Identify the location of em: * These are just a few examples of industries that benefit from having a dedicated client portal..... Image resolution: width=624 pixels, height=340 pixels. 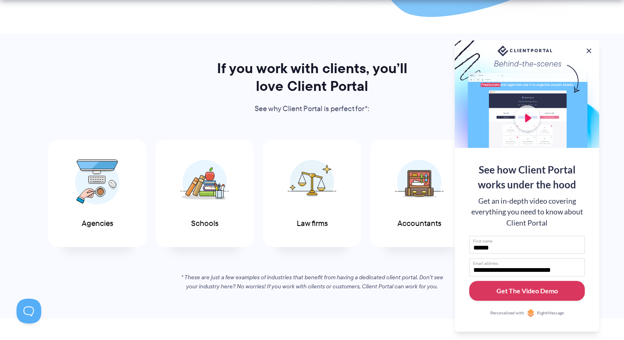
(312, 282).